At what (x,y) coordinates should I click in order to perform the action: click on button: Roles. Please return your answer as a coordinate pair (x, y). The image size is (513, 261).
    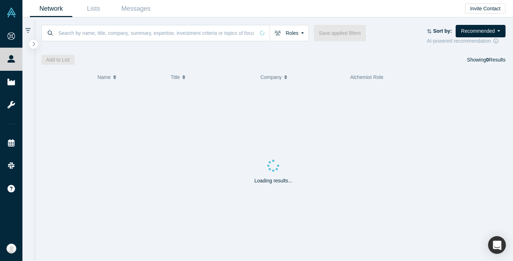
    Looking at the image, I should click on (289, 33).